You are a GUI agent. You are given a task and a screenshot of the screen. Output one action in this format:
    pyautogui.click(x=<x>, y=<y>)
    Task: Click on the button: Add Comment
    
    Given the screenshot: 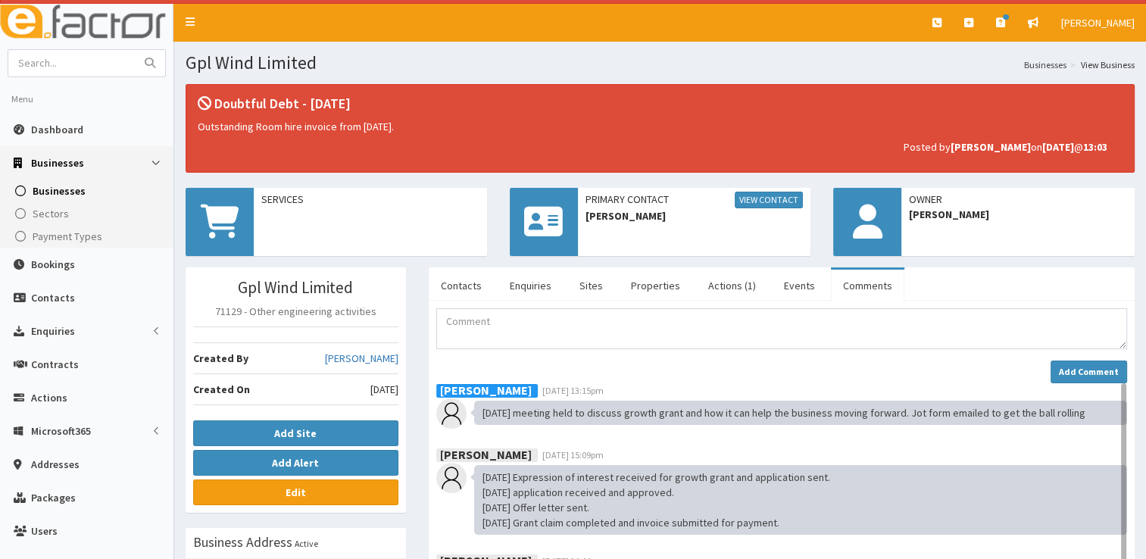 What is the action you would take?
    pyautogui.click(x=1088, y=372)
    